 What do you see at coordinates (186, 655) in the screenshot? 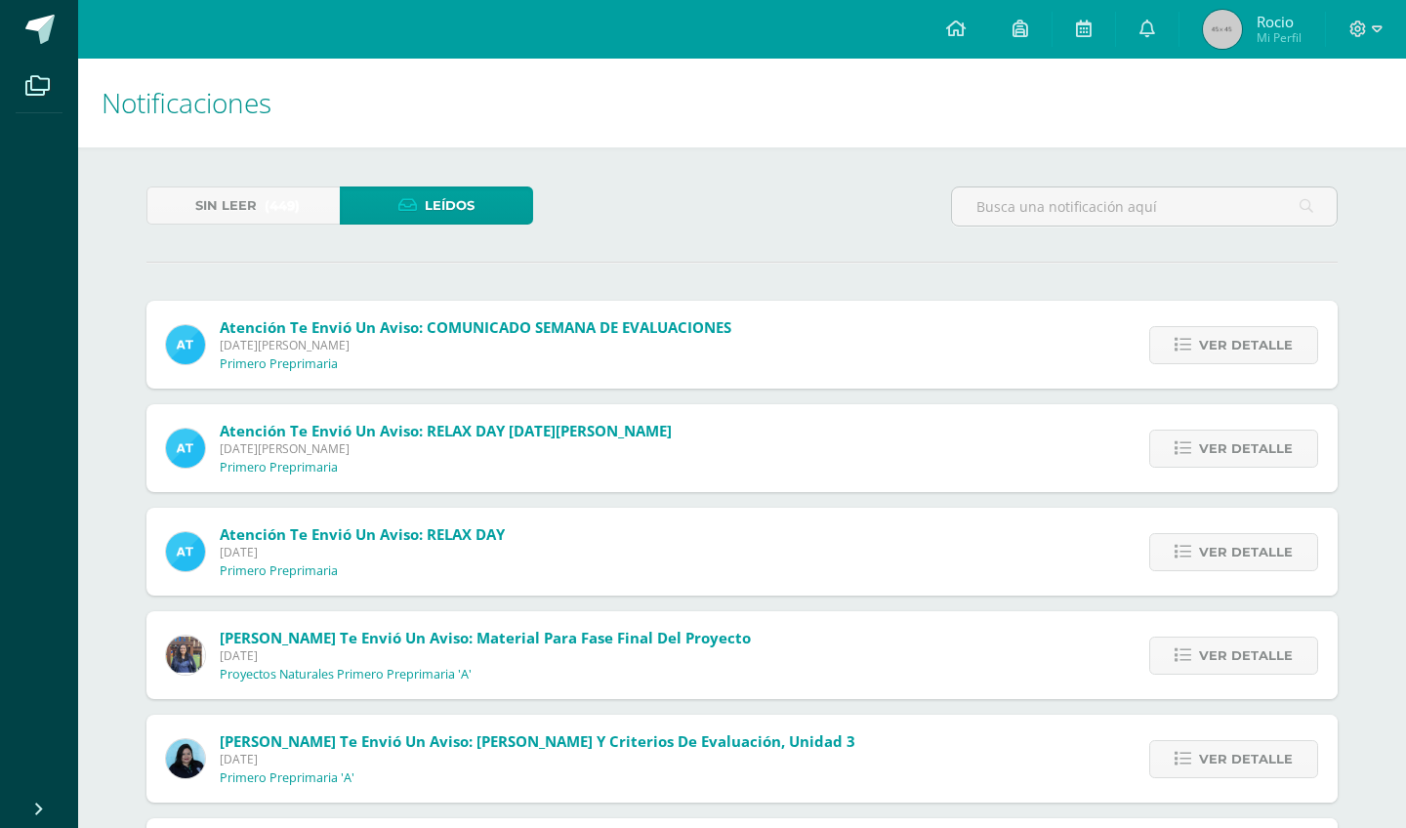
I see `img: 9f77777cdbeae1496ff4acd310942b09.png` at bounding box center [186, 655].